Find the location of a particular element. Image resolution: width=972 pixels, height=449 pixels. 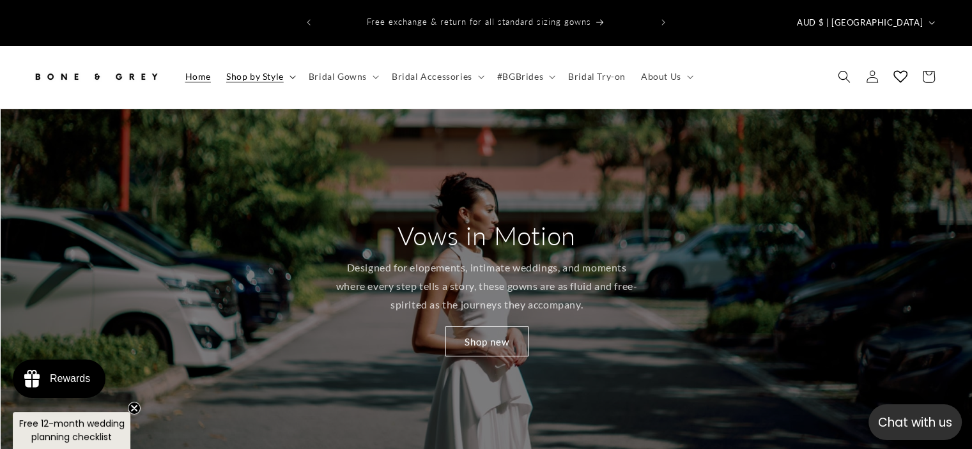

button: Close teaser is located at coordinates (134, 409).